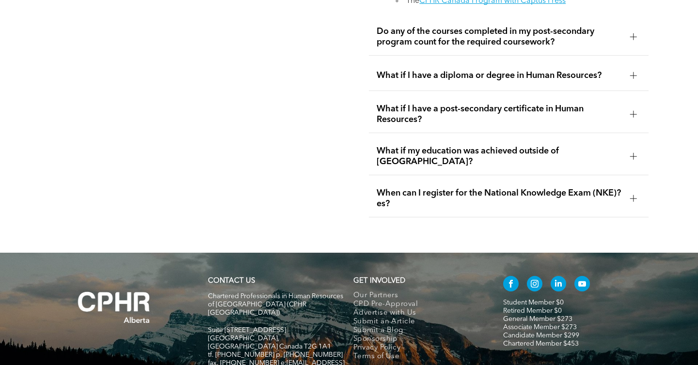  I want to click on span: GET INVOLVED, so click(379, 281).